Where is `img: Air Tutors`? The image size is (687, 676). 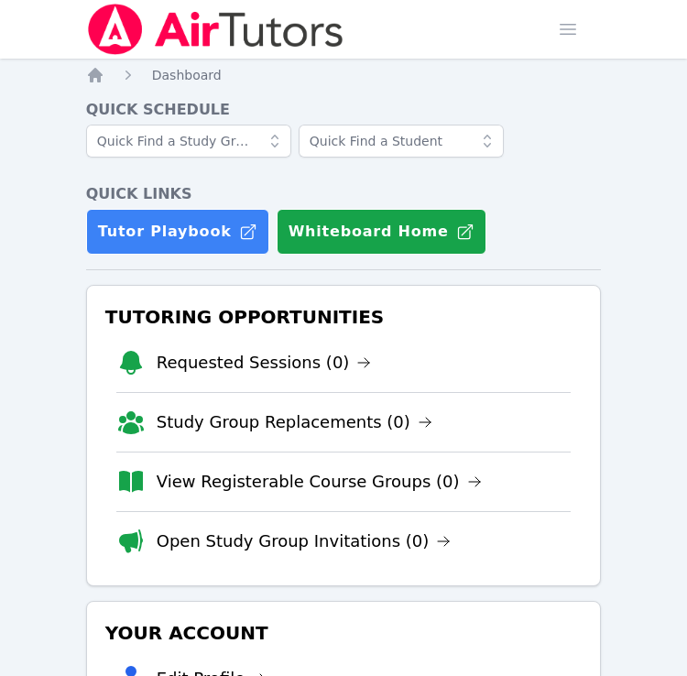
img: Air Tutors is located at coordinates (215, 29).